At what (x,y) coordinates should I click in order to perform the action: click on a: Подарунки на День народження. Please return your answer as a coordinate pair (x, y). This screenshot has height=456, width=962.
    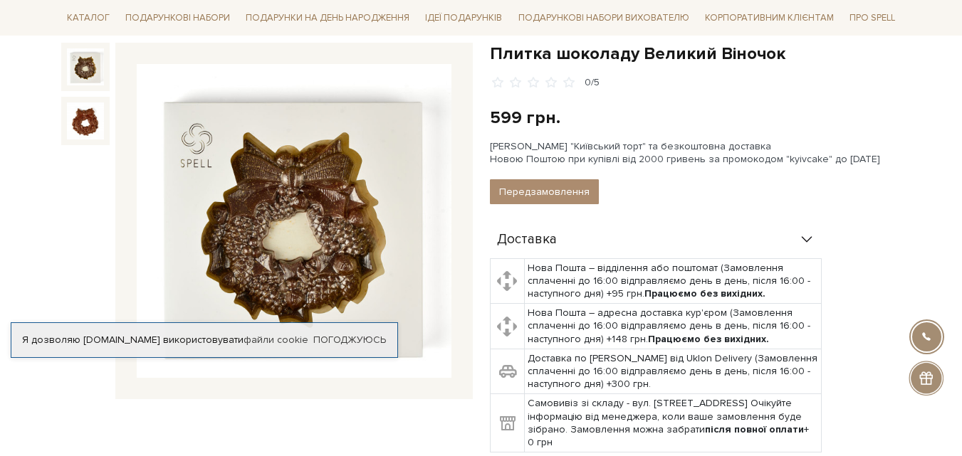
    Looking at the image, I should click on (327, 18).